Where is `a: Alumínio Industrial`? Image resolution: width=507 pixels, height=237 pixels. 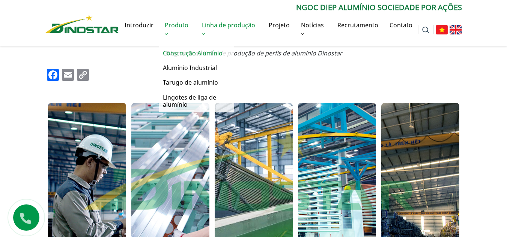 a: Alumínio Industrial is located at coordinates (197, 68).